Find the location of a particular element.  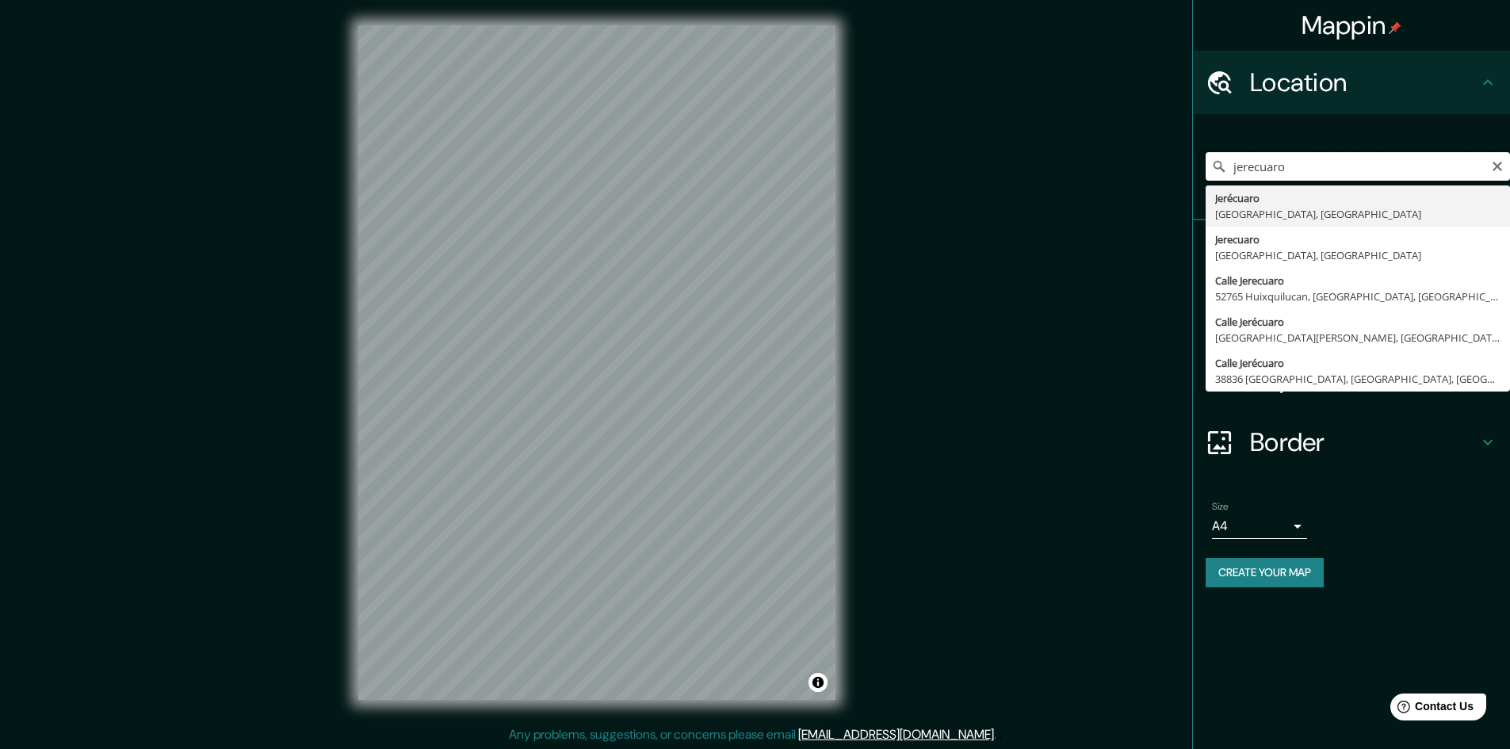

h4: Layout is located at coordinates (1364, 379).